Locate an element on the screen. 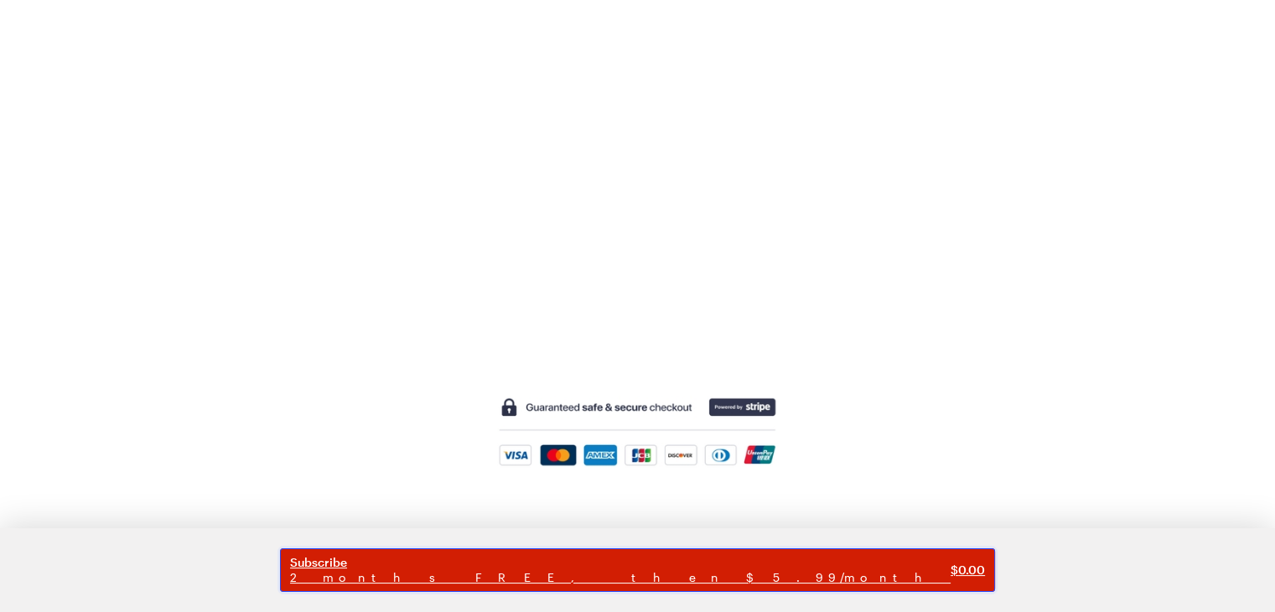  button: Subscribe2 months FREE, then $5.99/month$0.00 is located at coordinates (637, 570).